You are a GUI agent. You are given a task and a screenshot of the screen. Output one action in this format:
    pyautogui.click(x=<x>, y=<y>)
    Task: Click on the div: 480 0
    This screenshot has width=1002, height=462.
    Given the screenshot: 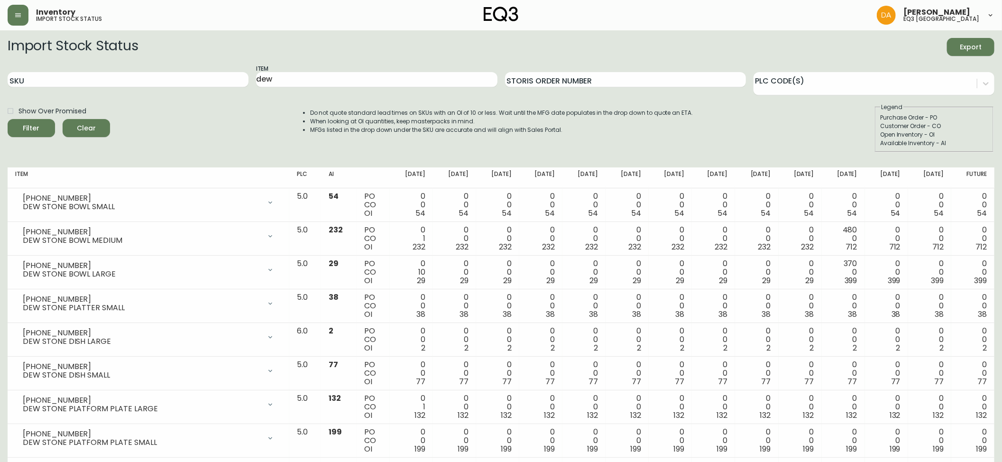 What is the action you would take?
    pyautogui.click(x=843, y=239)
    